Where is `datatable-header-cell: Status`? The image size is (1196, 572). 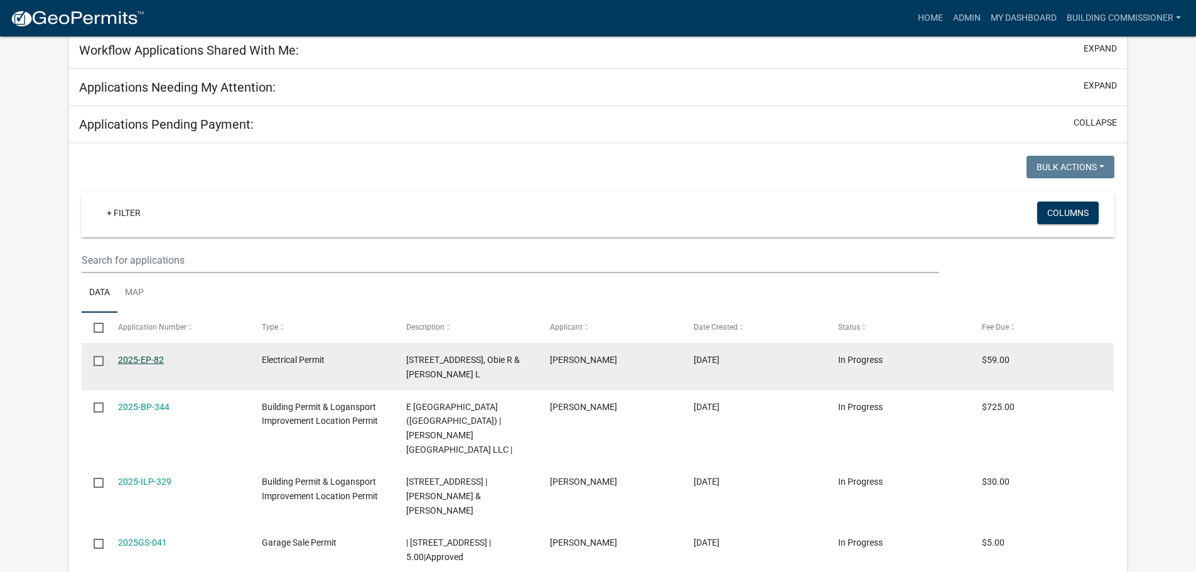 datatable-header-cell: Status is located at coordinates (897, 328).